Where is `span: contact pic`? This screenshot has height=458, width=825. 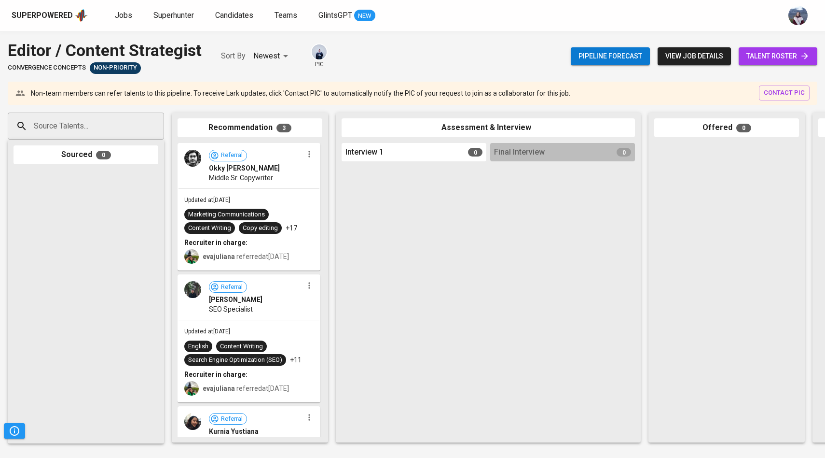 span: contact pic is located at coordinates (784, 93).